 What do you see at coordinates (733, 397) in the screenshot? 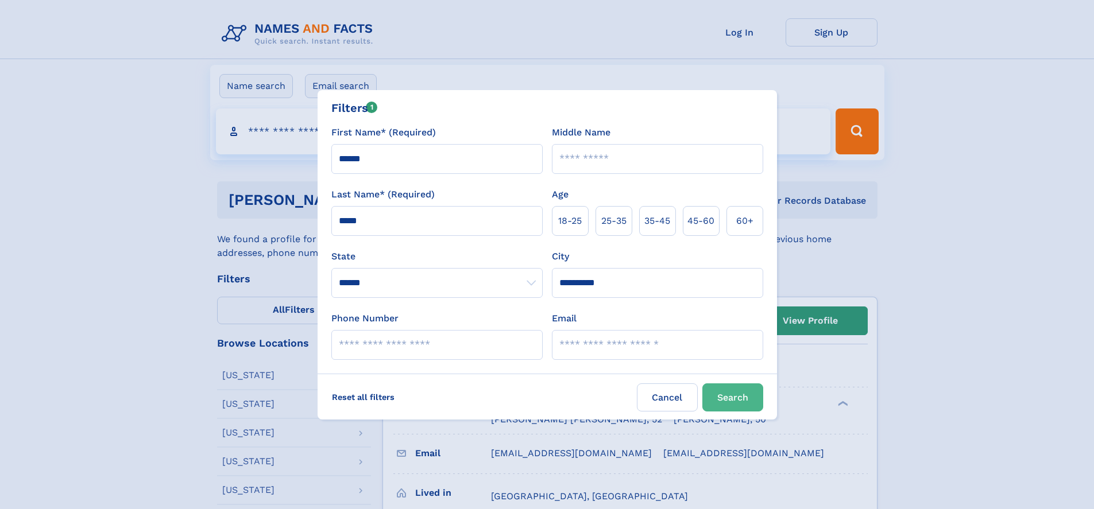
I see `button: Search` at bounding box center [733, 397].